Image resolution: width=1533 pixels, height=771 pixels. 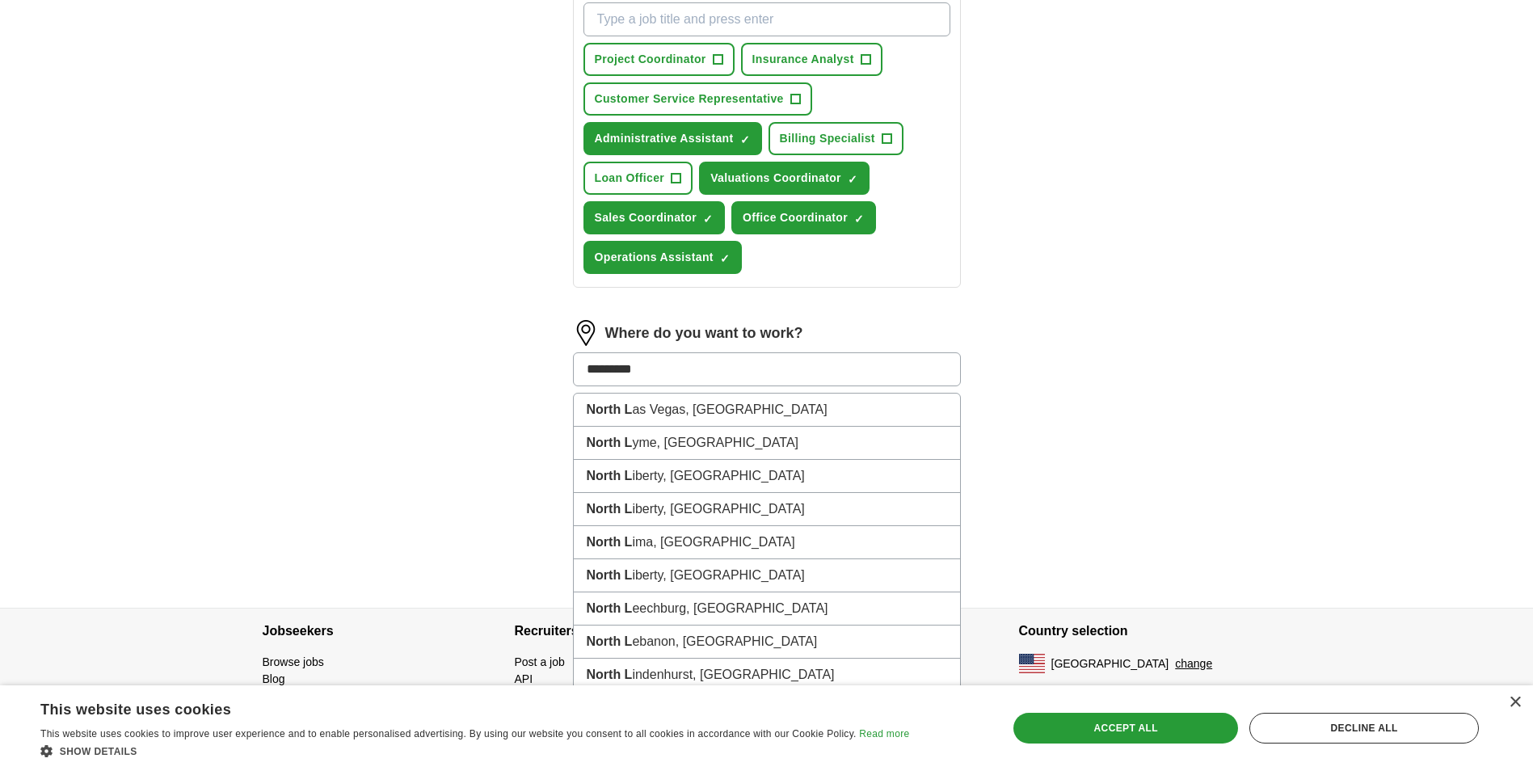 What do you see at coordinates (1514, 702) in the screenshot?
I see `div: Close` at bounding box center [1514, 702].